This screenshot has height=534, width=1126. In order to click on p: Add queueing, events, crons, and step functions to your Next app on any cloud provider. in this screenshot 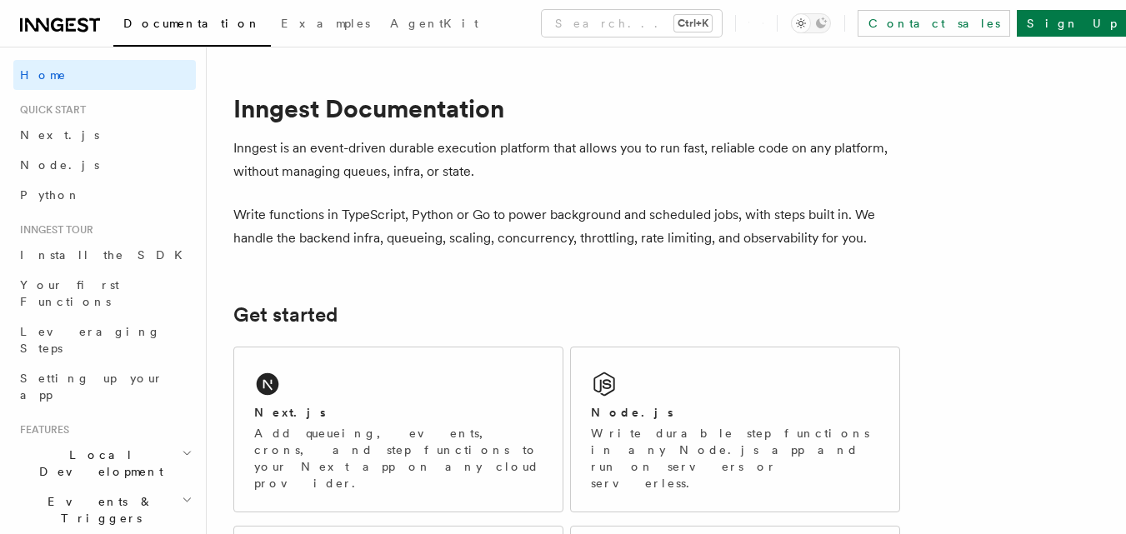, I will do `click(398, 458)`.